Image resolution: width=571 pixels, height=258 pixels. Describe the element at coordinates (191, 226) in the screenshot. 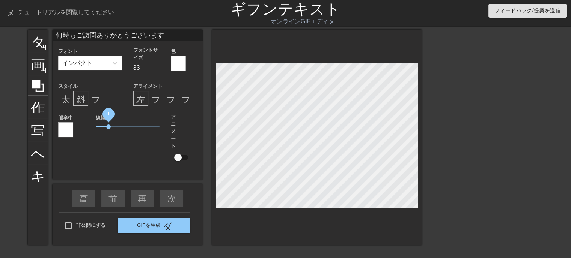

I see `font: ダブルアロー` at that location.